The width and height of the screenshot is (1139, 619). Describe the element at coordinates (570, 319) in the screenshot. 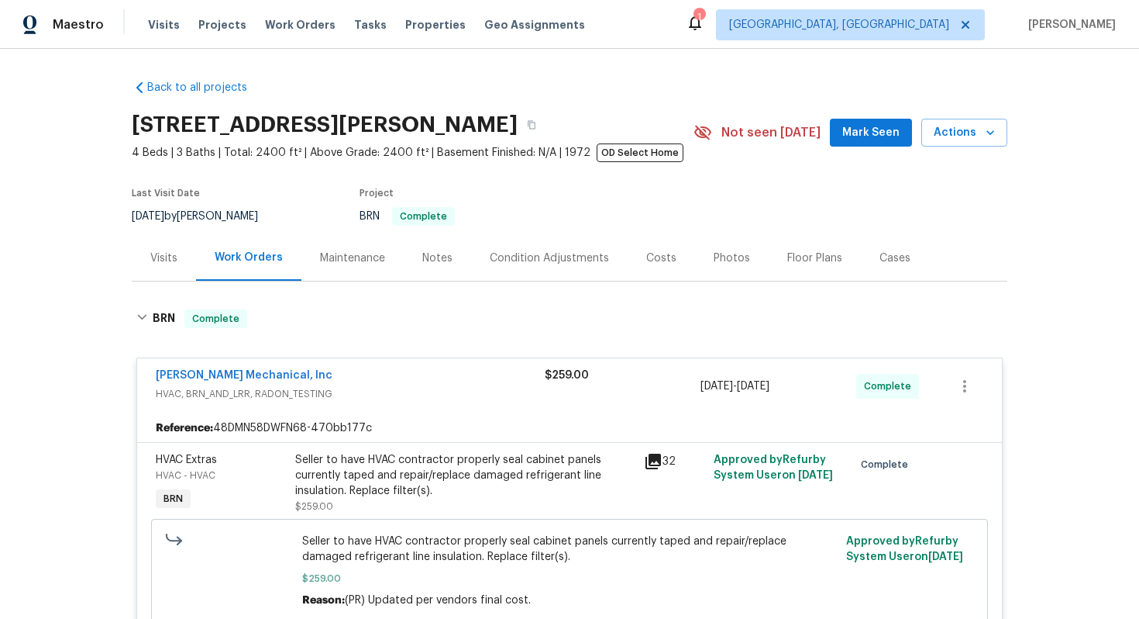

I see `div: BRN Complete` at that location.